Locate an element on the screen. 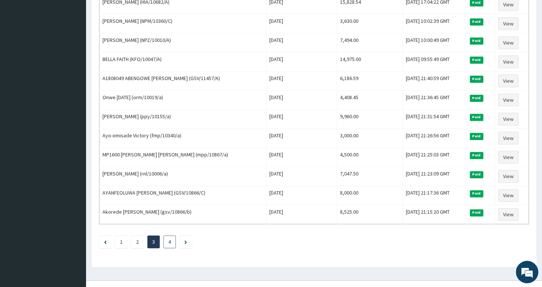  td: 8,000.00 is located at coordinates (370, 195).